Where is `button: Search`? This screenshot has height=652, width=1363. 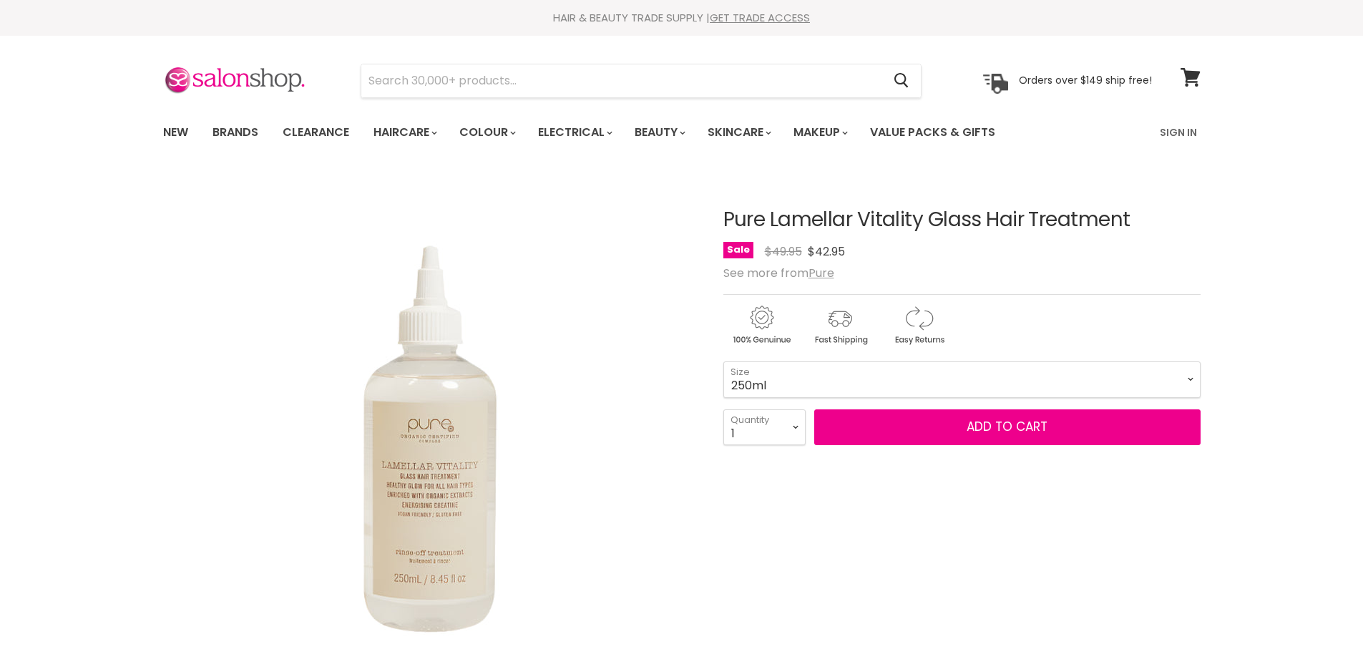 button: Search is located at coordinates (901, 81).